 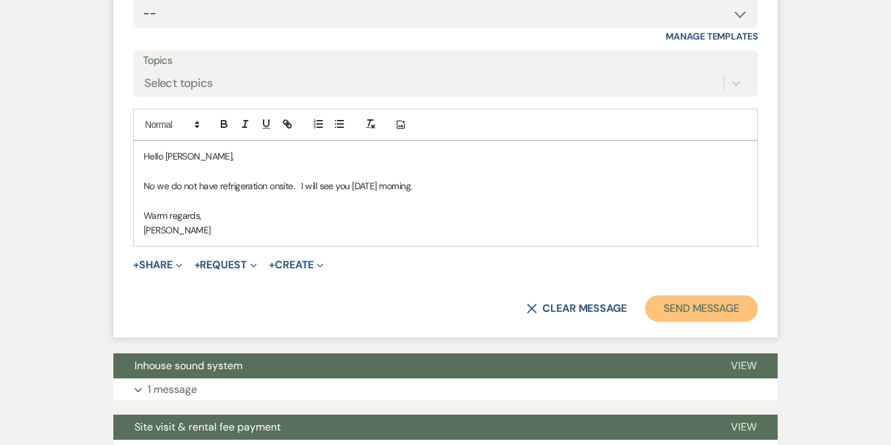 What do you see at coordinates (172, 389) in the screenshot?
I see `p: 1 message` at bounding box center [172, 389].